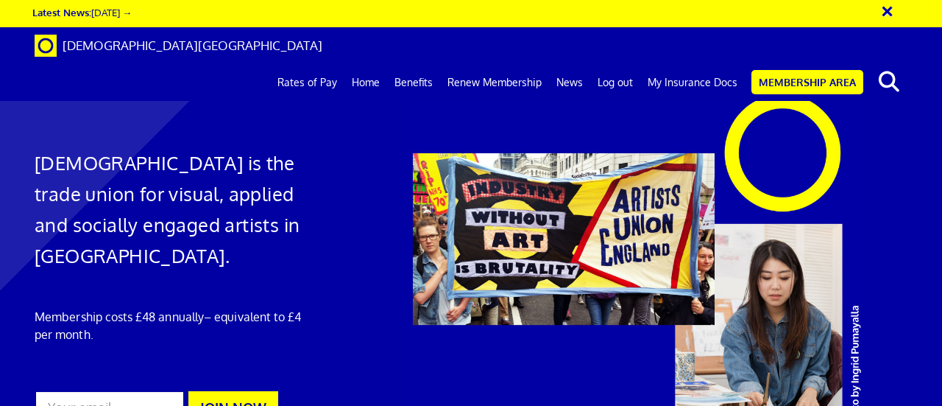 This screenshot has width=942, height=406. Describe the element at coordinates (889, 82) in the screenshot. I see `button: search` at that location.